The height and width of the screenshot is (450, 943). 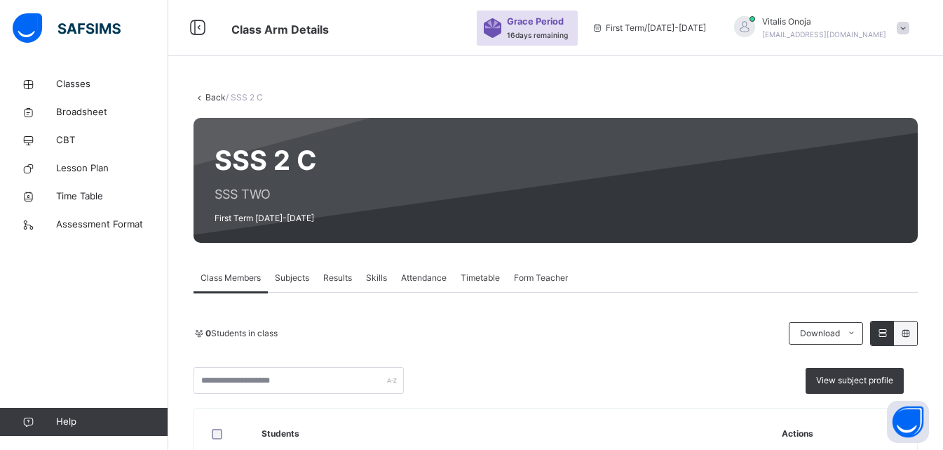 I want to click on span: CBT, so click(x=112, y=140).